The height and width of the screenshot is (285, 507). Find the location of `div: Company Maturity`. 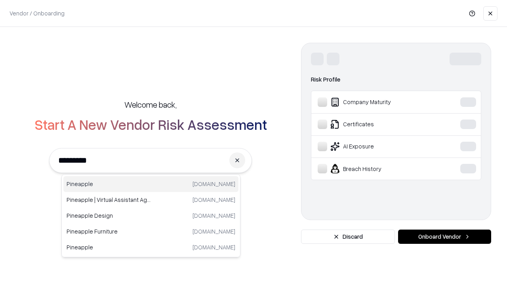

div: Company Maturity is located at coordinates (377, 102).